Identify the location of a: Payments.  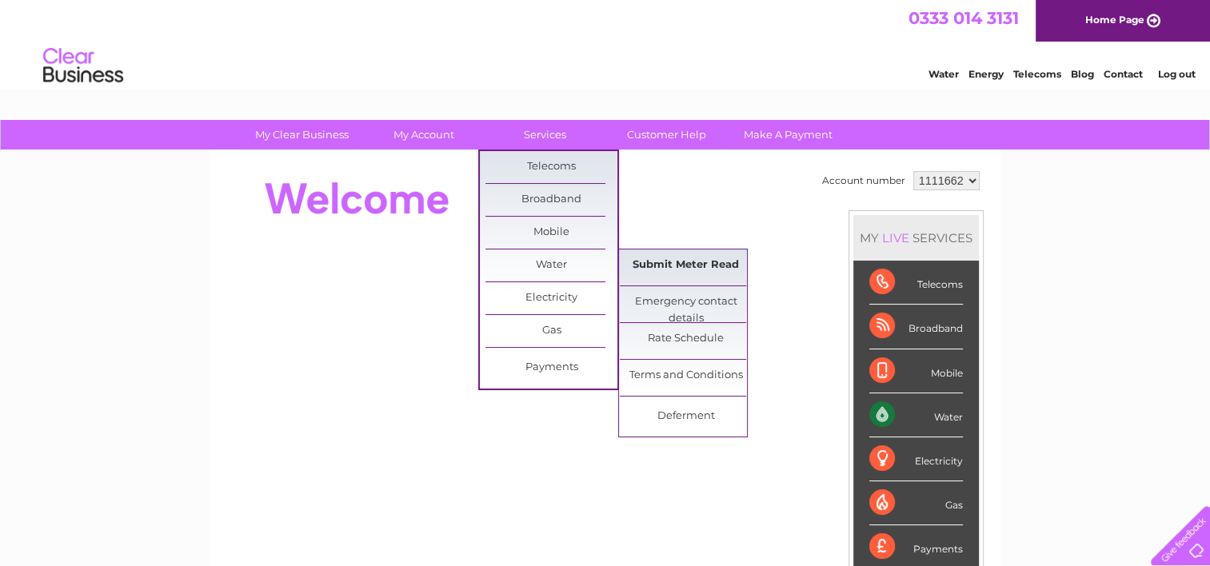
(551, 368).